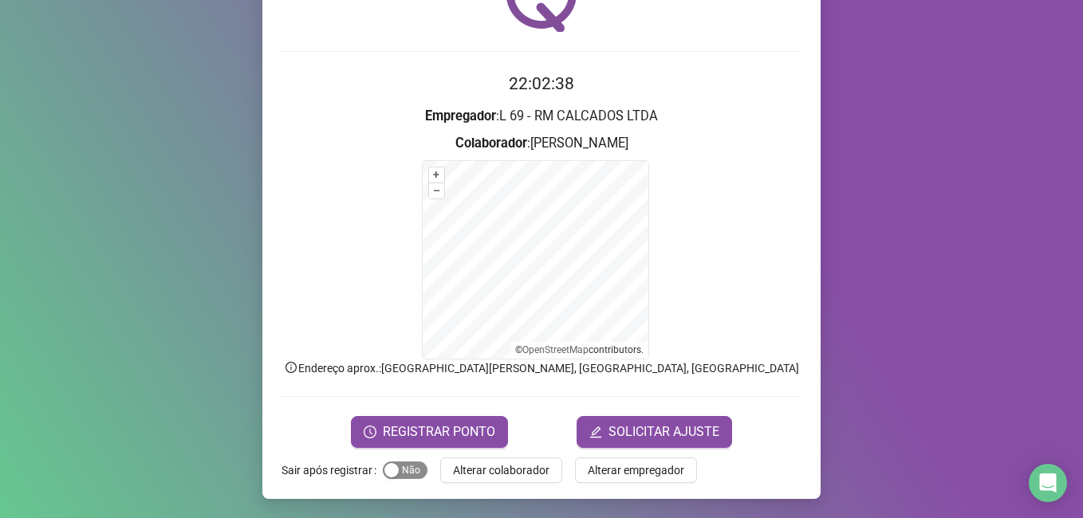 This screenshot has width=1083, height=518. What do you see at coordinates (370, 432) in the screenshot?
I see `span: clock-circle` at bounding box center [370, 432].